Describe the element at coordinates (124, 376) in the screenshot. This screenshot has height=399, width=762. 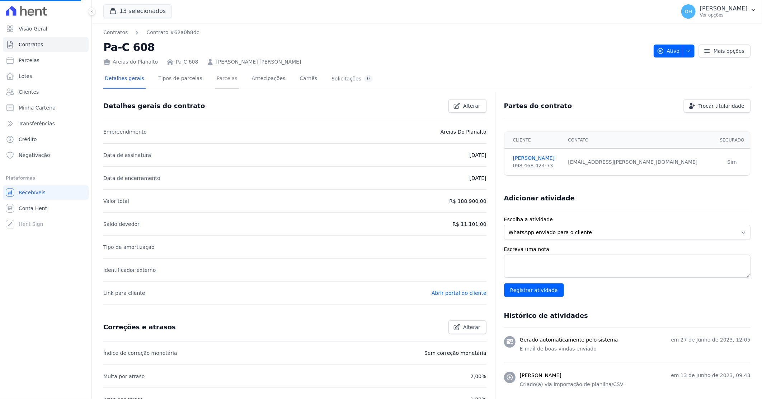
I see `p: Multa por atraso` at that location.